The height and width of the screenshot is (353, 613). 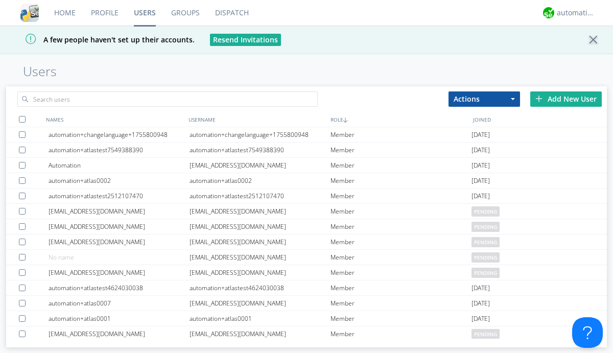 I want to click on div: Automation, so click(x=119, y=165).